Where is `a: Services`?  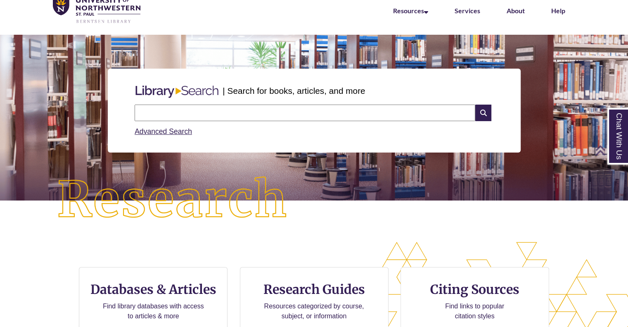
a: Services is located at coordinates (468, 10).